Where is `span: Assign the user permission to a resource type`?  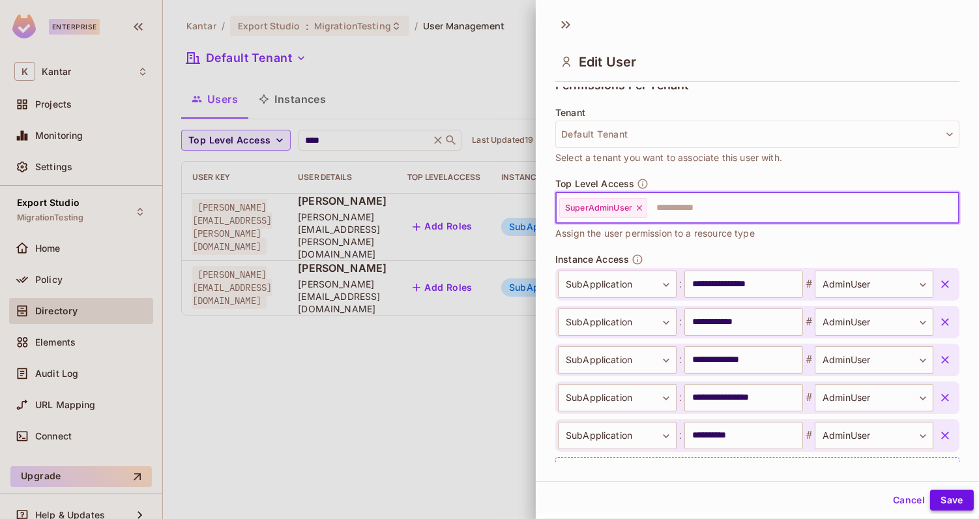 span: Assign the user permission to a resource type is located at coordinates (655, 233).